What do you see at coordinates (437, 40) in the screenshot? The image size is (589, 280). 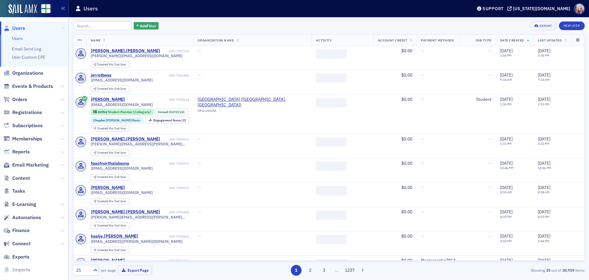 I see `span: Payment Methods` at bounding box center [437, 40].